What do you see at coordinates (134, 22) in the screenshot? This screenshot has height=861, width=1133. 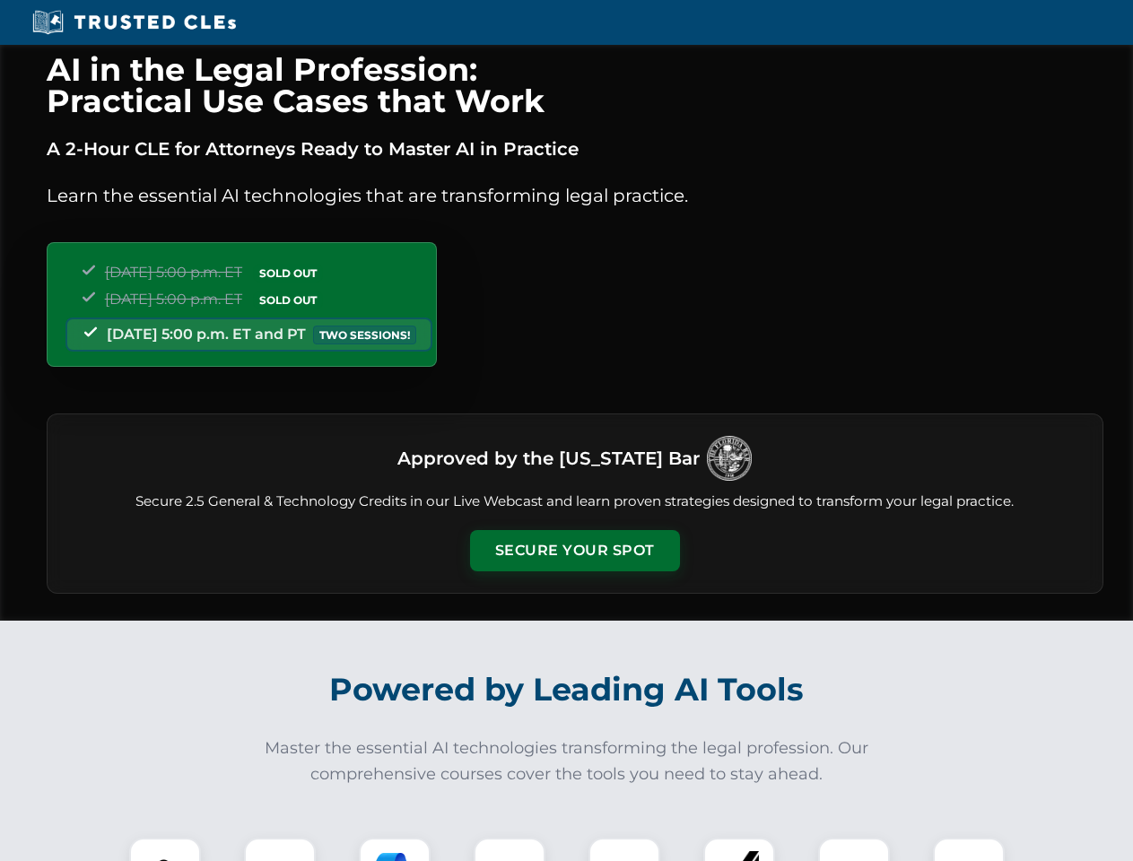 I see `img: Trusted CLEs` at bounding box center [134, 22].